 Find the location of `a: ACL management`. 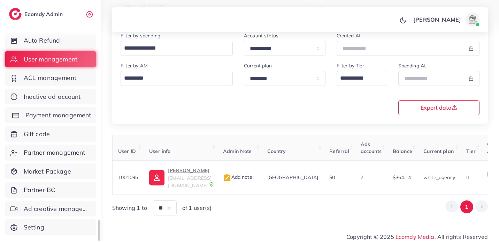

a: ACL management is located at coordinates (51, 78).